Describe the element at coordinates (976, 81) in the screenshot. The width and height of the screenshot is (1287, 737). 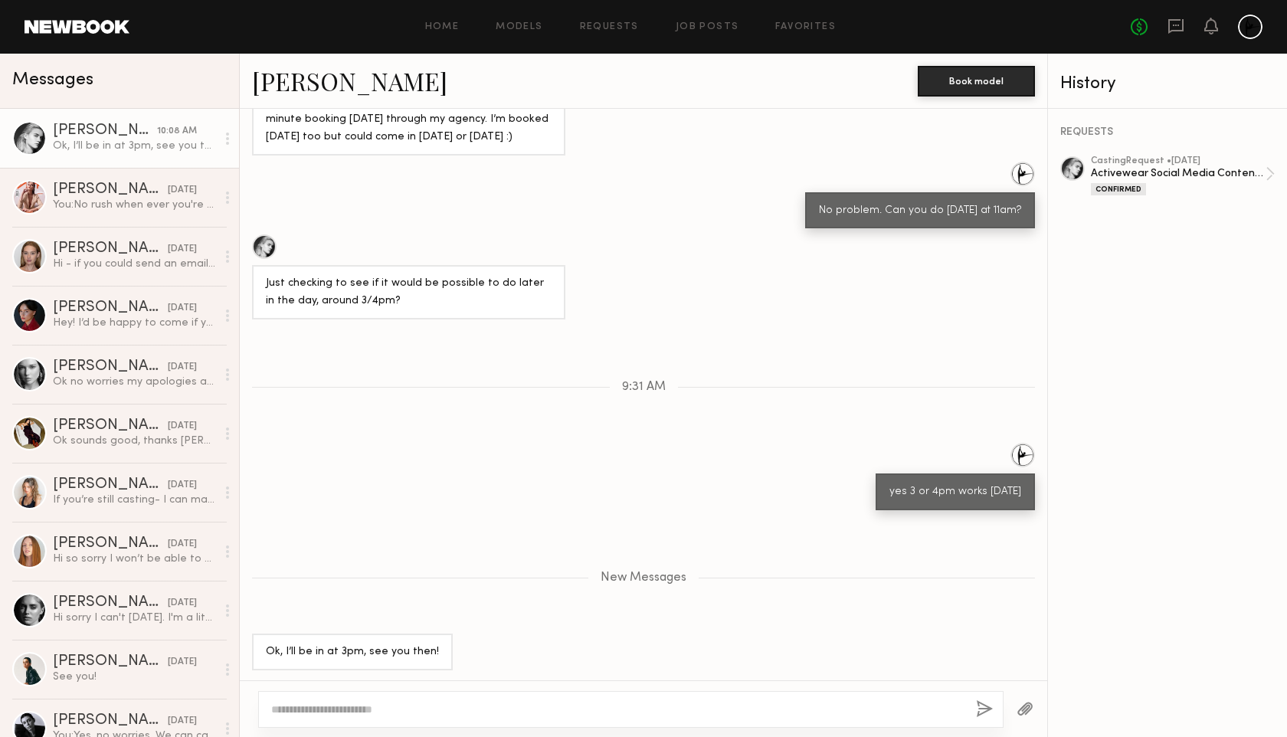
I see `button: Book model` at that location.